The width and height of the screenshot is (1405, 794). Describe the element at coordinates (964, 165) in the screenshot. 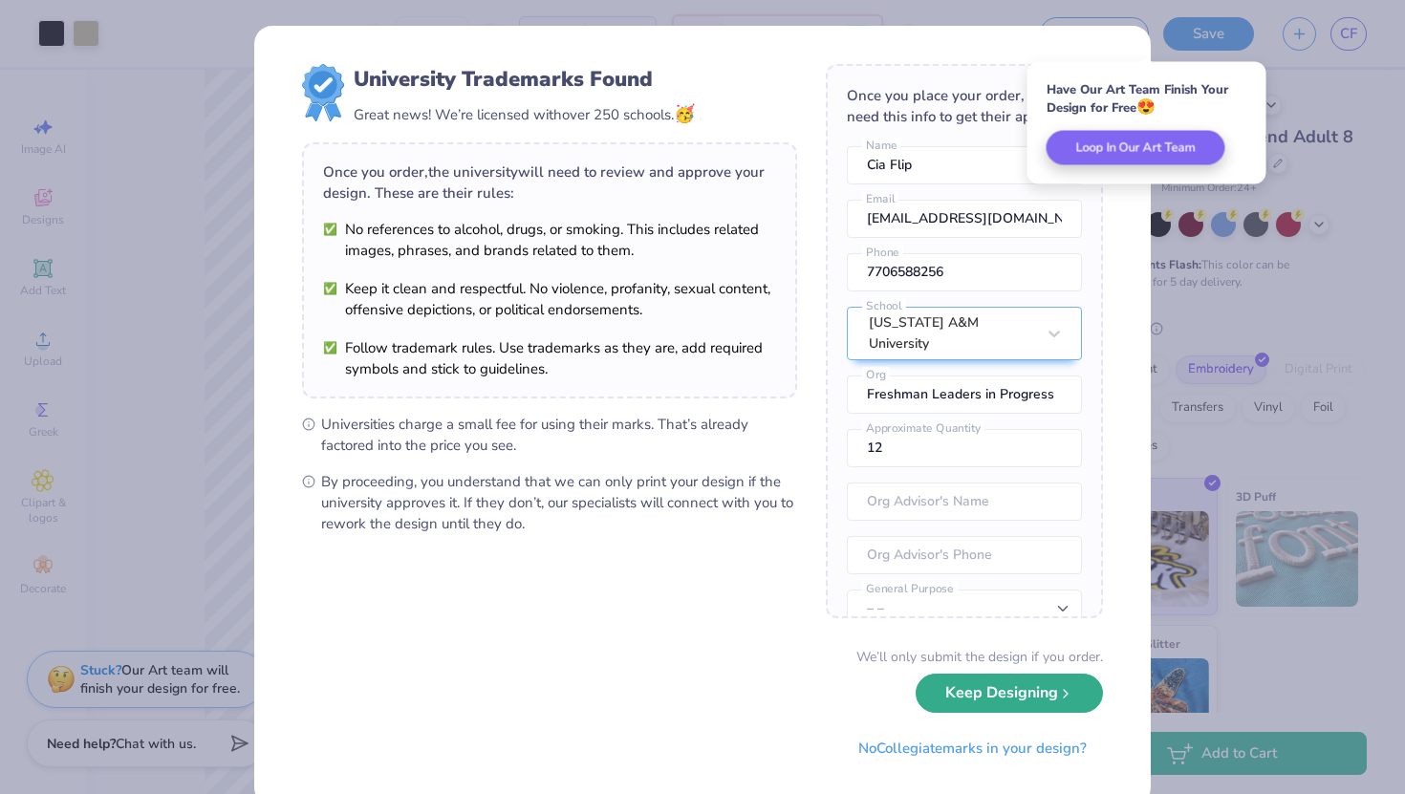

I see `input: Name` at that location.